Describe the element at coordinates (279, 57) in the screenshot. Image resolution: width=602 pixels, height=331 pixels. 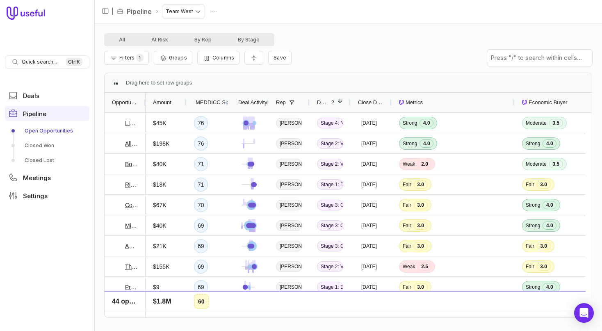
I see `span: Save` at that location.